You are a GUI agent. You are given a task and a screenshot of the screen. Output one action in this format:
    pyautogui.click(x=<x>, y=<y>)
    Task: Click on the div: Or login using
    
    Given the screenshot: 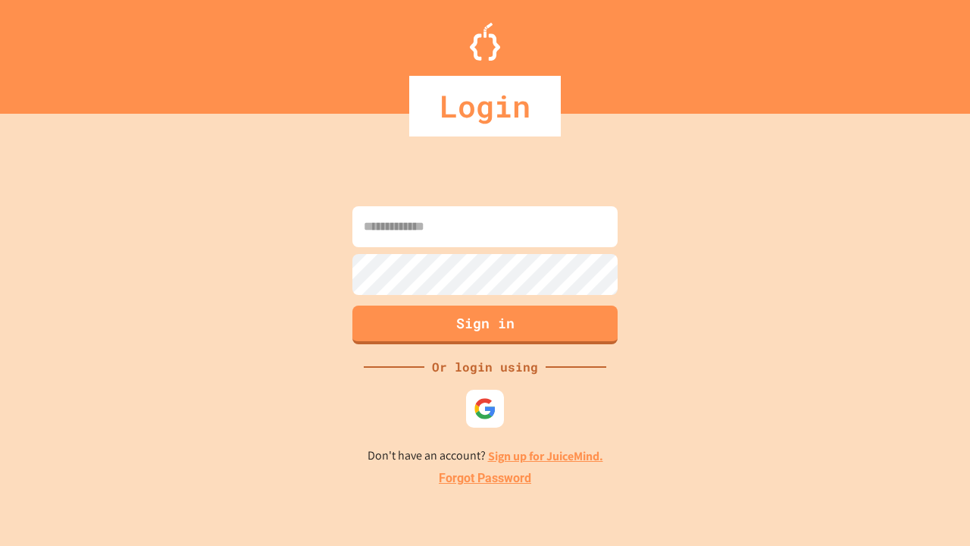 What is the action you would take?
    pyautogui.click(x=485, y=367)
    